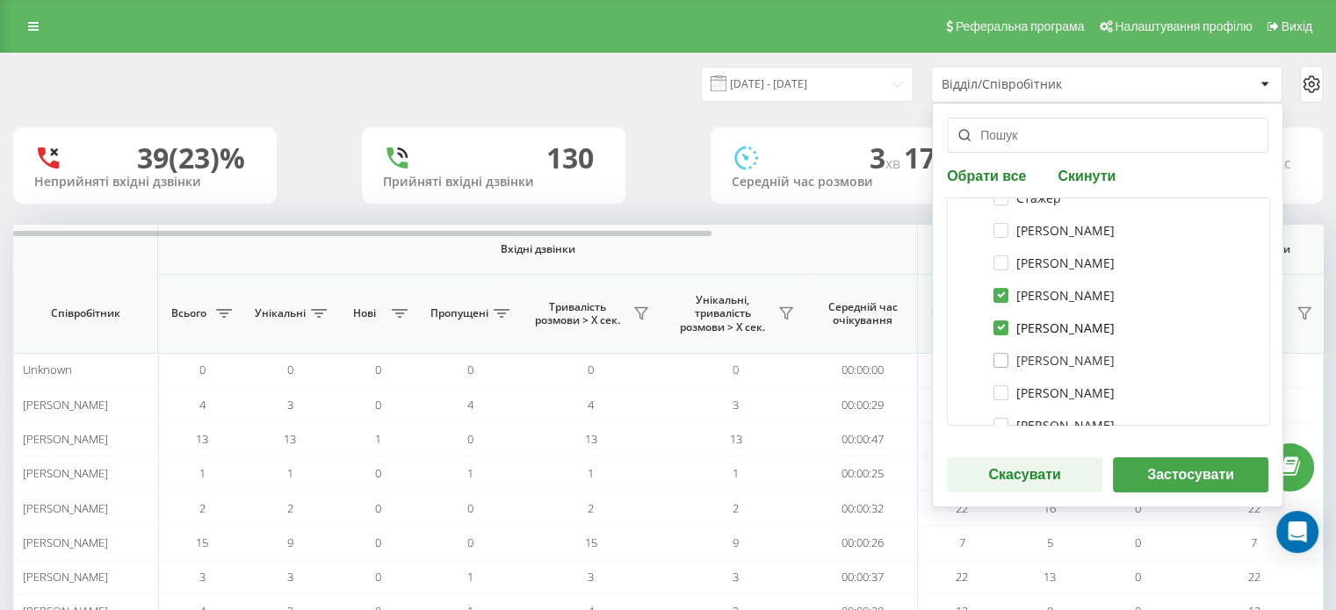  I want to click on span: 17, so click(923, 157).